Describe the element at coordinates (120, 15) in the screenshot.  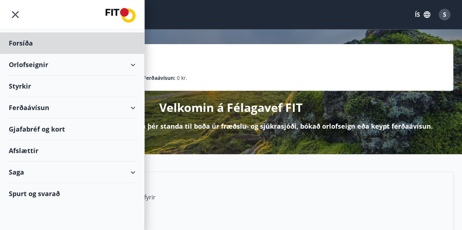
I see `img: union_logo` at that location.